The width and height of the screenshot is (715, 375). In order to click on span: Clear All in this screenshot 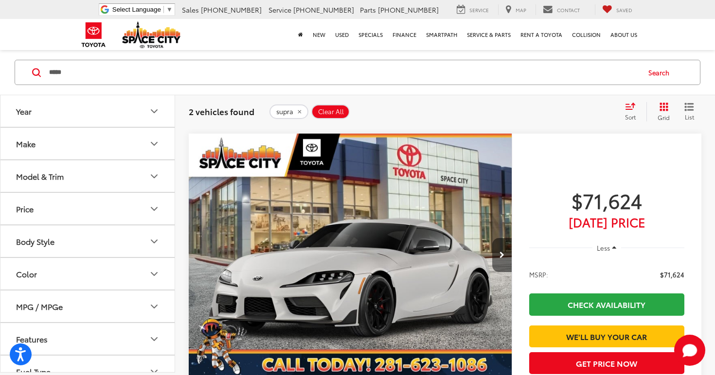, I will do `click(331, 112)`.